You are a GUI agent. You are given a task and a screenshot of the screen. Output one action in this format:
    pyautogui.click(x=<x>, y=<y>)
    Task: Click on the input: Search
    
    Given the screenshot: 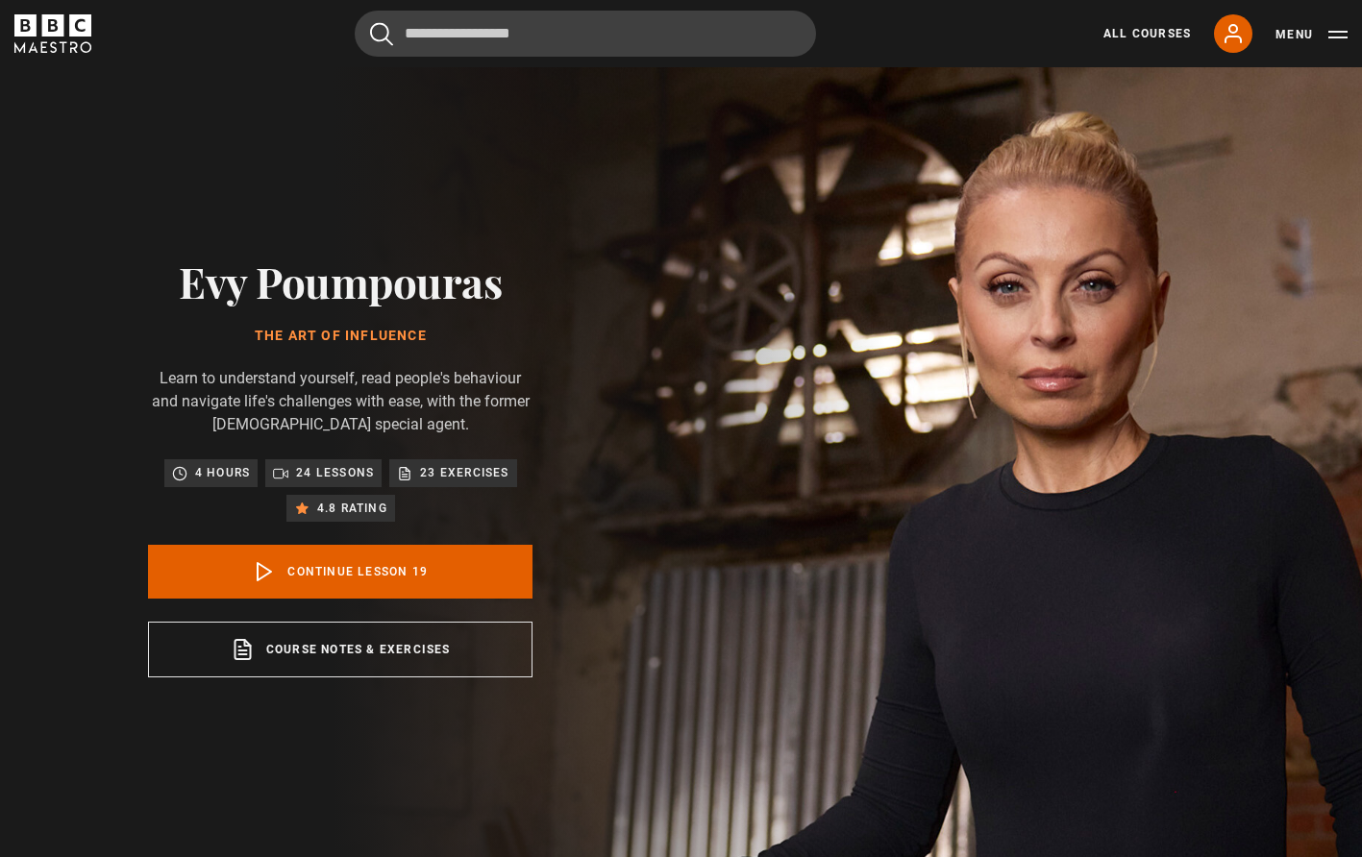 What is the action you would take?
    pyautogui.click(x=585, y=34)
    